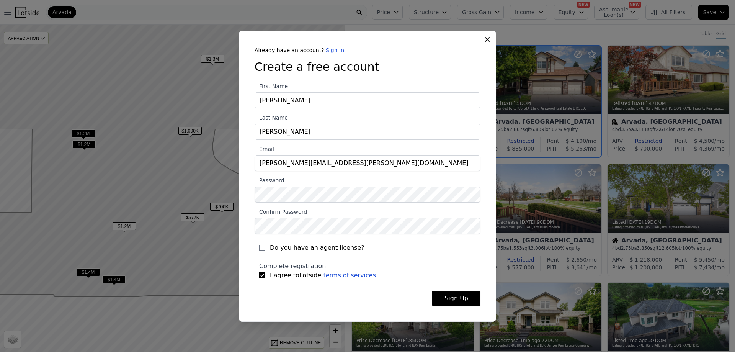 Image resolution: width=735 pixels, height=352 pixels. Describe the element at coordinates (271, 117) in the screenshot. I see `span: Last Name` at that location.